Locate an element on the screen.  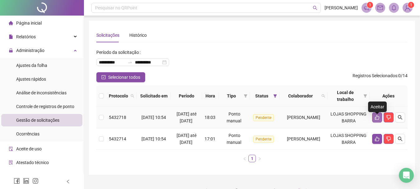
span: 17:01 is located at coordinates (210, 139).